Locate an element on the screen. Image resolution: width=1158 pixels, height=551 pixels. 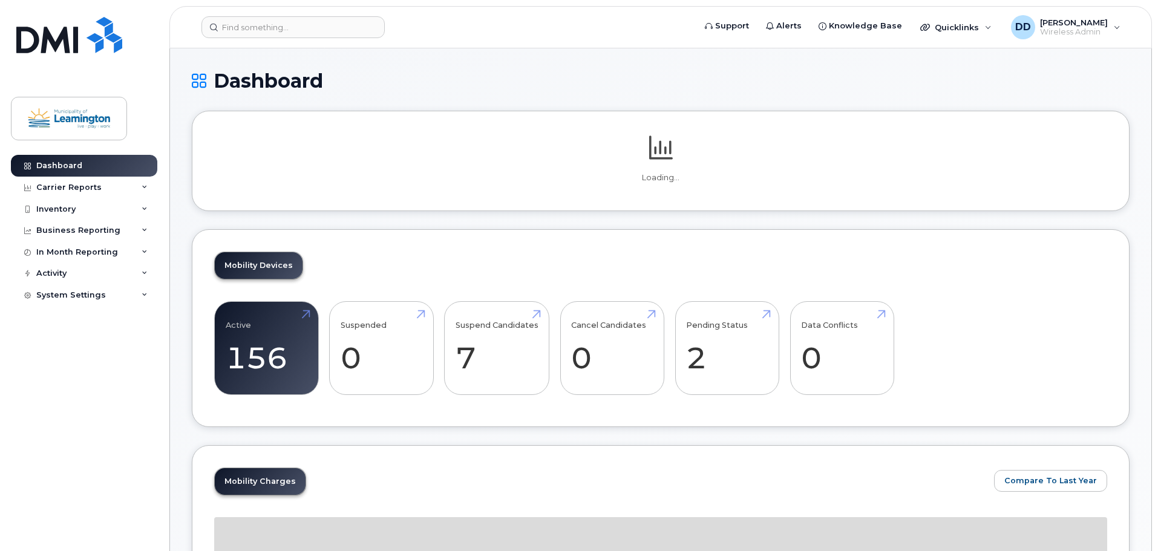
span: Compare To Last Year is located at coordinates (1050, 480).